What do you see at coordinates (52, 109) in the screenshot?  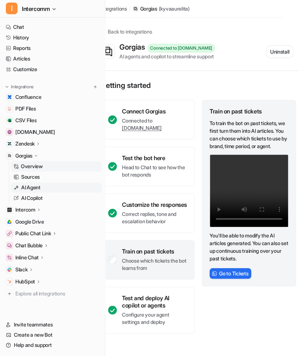 I see `a: PDF FilesPDF Files` at bounding box center [52, 109].